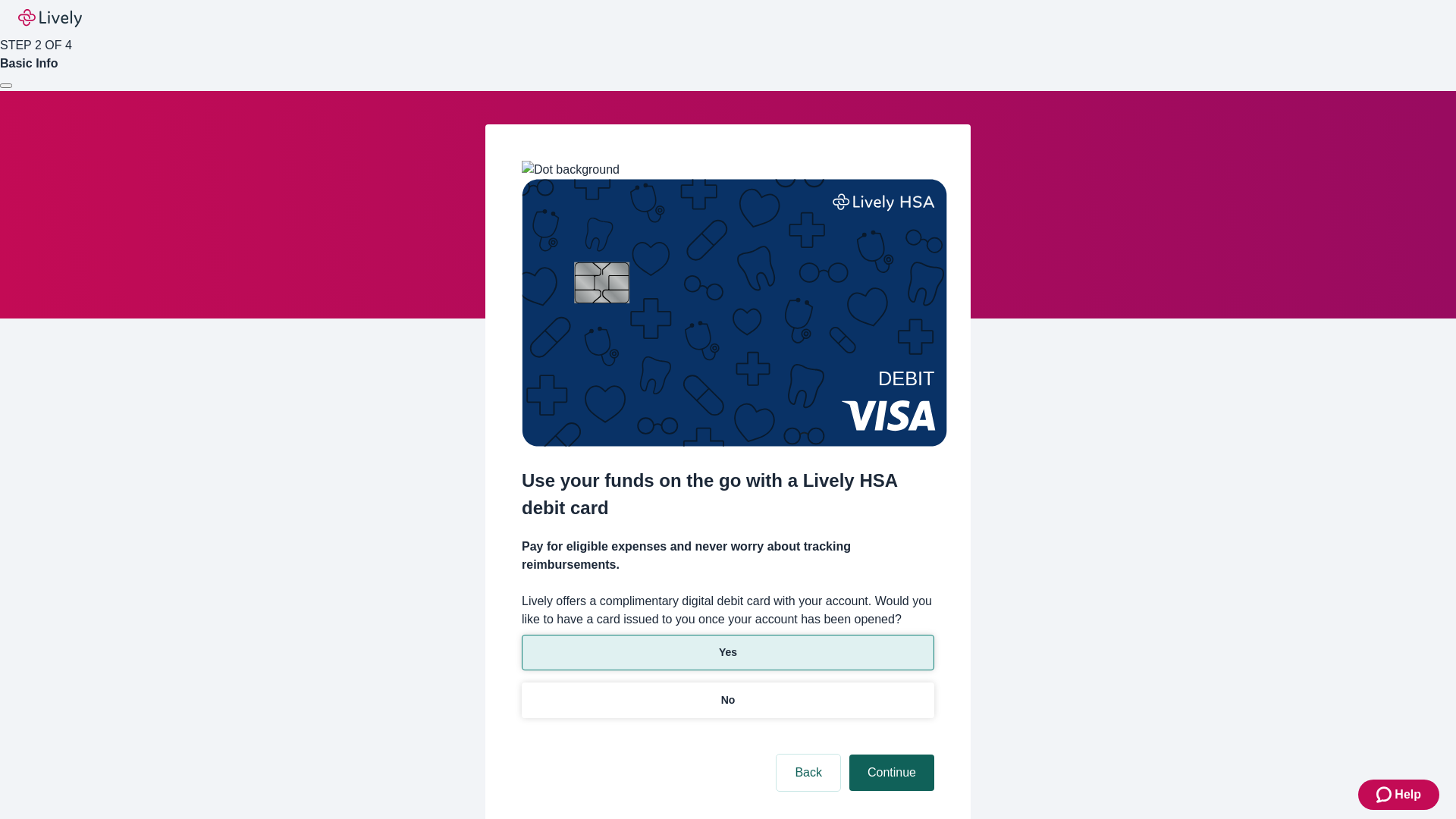 The image size is (1456, 819). What do you see at coordinates (1408, 795) in the screenshot?
I see `span: Help` at bounding box center [1408, 795].